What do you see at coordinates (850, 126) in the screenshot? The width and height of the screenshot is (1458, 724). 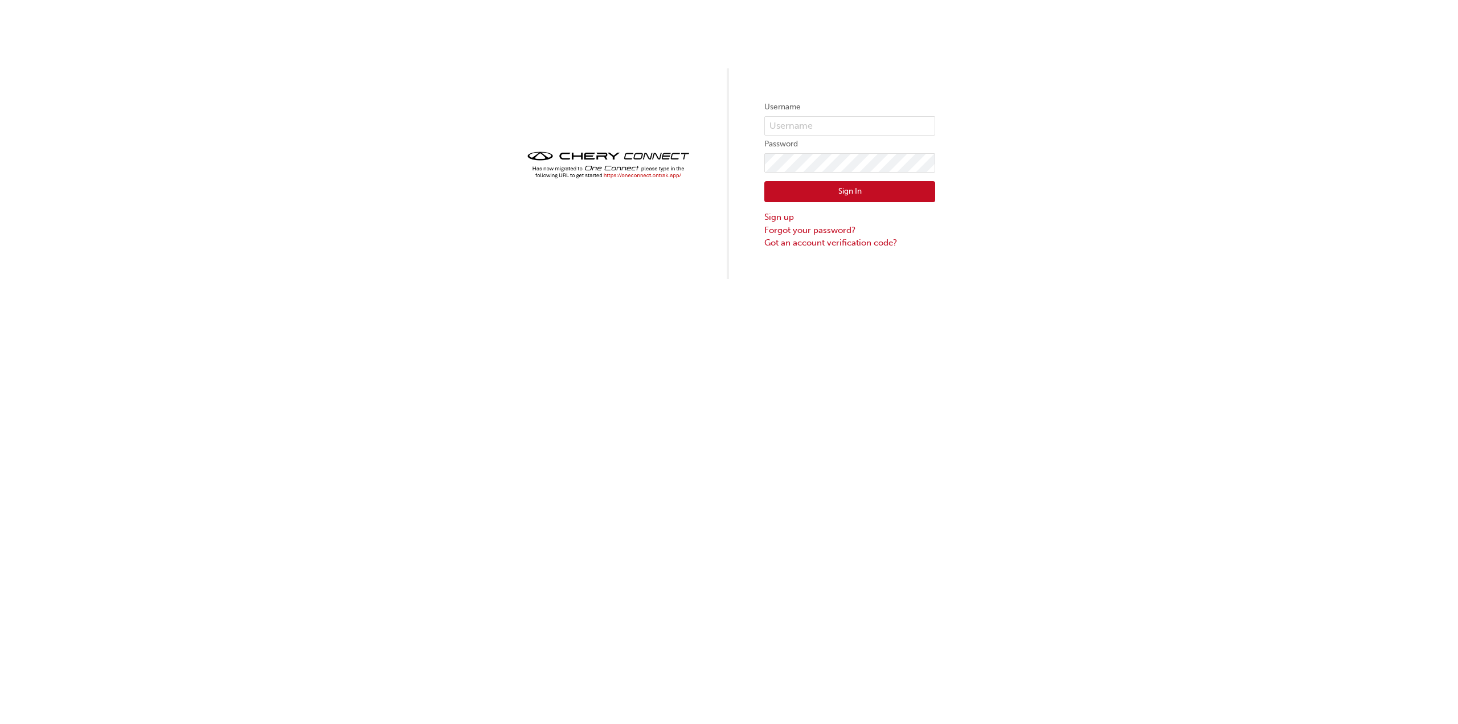 I see `input: Username` at bounding box center [850, 126].